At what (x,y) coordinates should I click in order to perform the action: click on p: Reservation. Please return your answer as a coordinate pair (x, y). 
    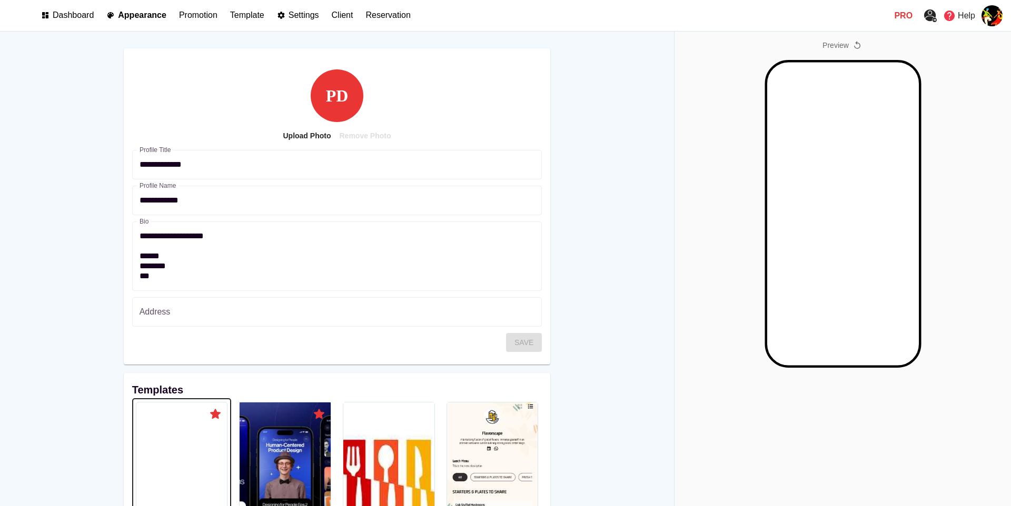
    Looking at the image, I should click on (387, 15).